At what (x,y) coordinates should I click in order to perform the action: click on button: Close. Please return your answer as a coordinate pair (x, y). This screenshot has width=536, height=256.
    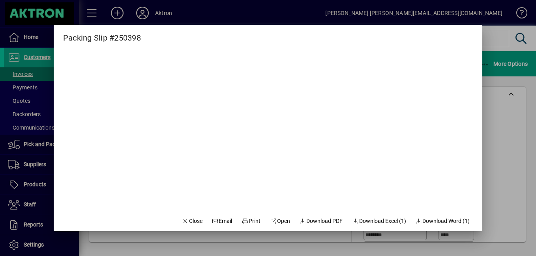
    Looking at the image, I should click on (192, 221).